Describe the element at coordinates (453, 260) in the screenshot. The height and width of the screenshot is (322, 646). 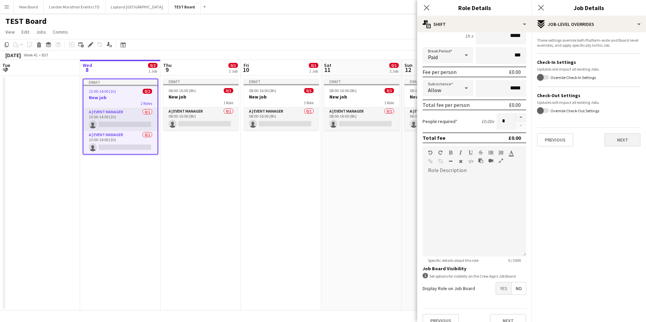
I see `span: Specific details about this role` at that location.